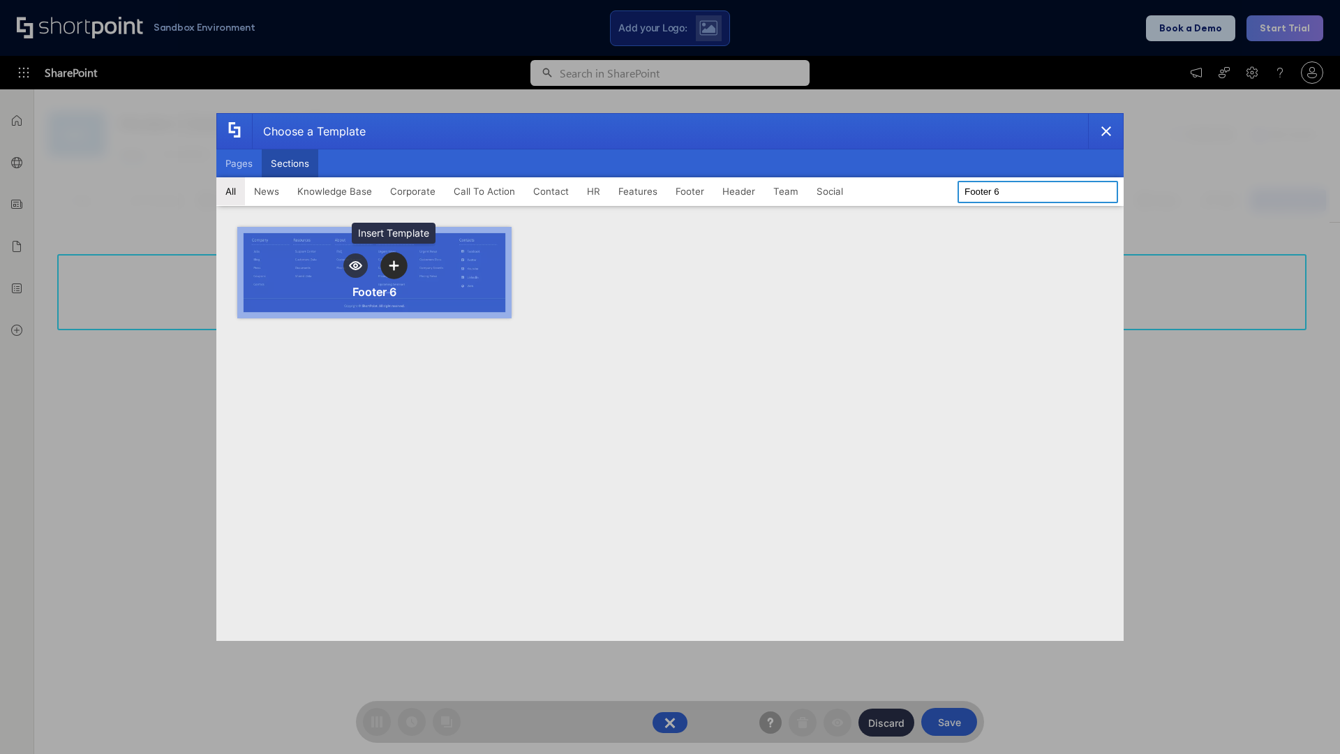 The image size is (1340, 754). Describe the element at coordinates (551, 191) in the screenshot. I see `button: Contact` at that location.